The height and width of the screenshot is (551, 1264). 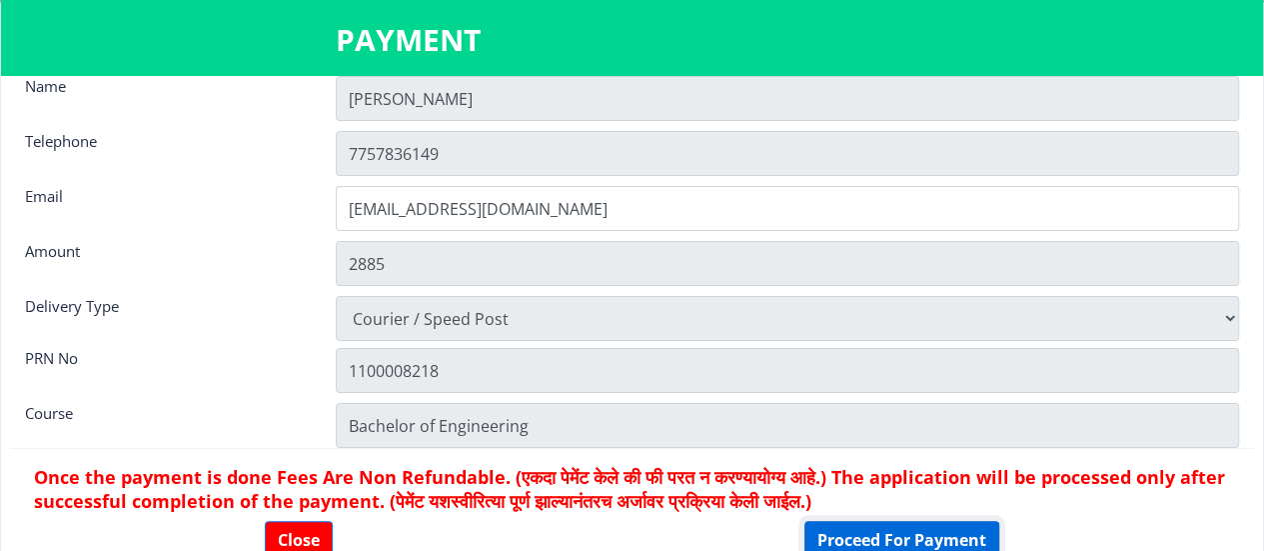 What do you see at coordinates (788, 98) in the screenshot?
I see `input: Name` at bounding box center [788, 98].